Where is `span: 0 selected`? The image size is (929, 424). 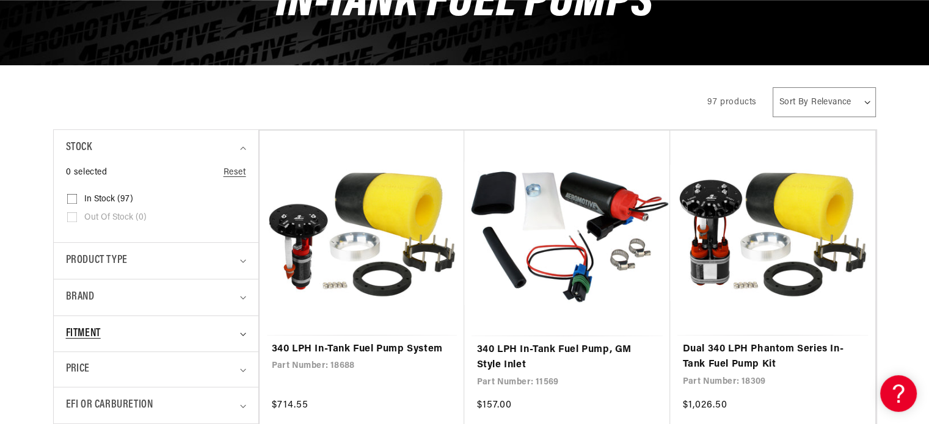
span: 0 selected is located at coordinates (87, 173).